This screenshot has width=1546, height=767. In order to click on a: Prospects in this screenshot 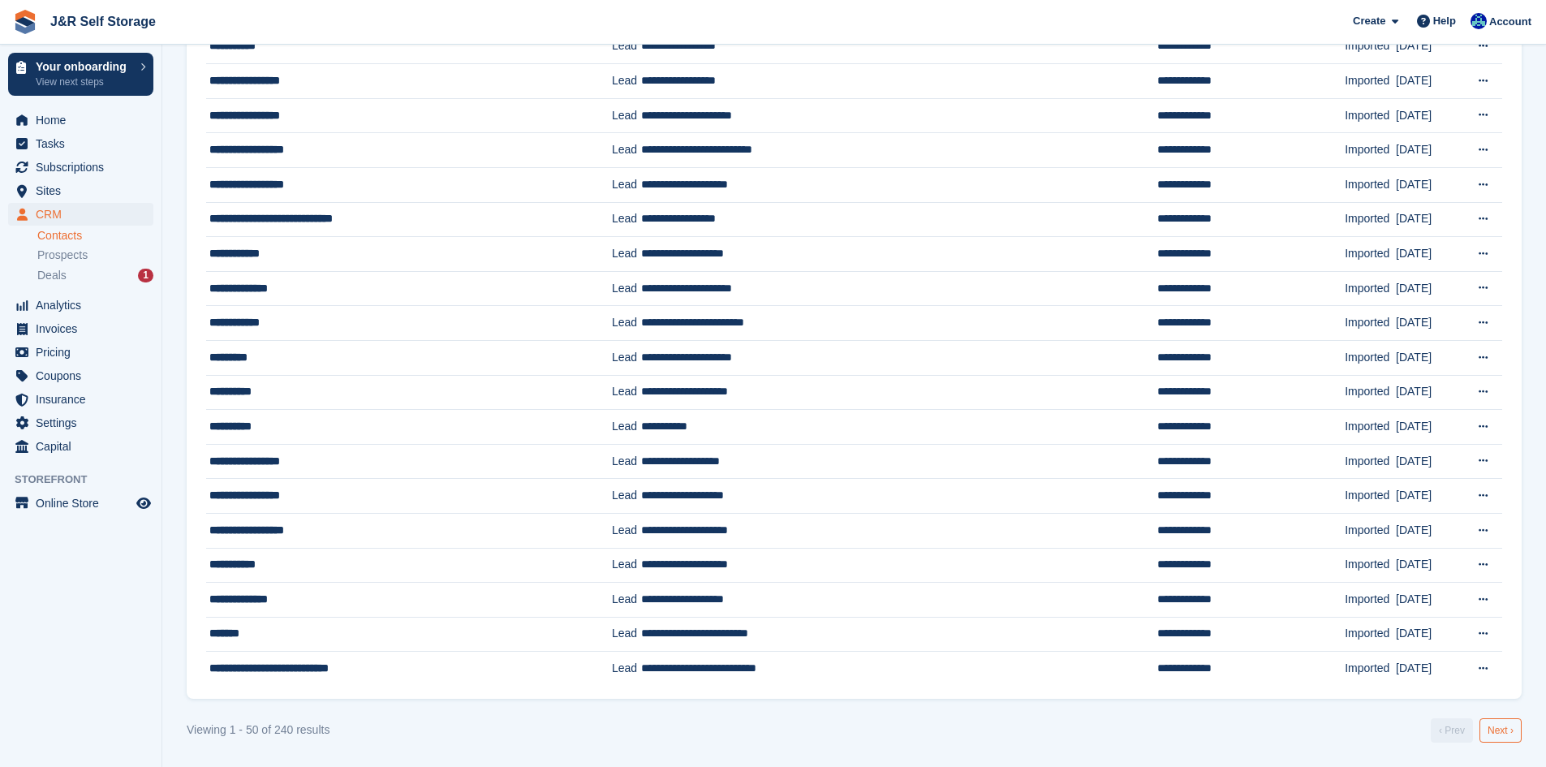, I will do `click(95, 255)`.